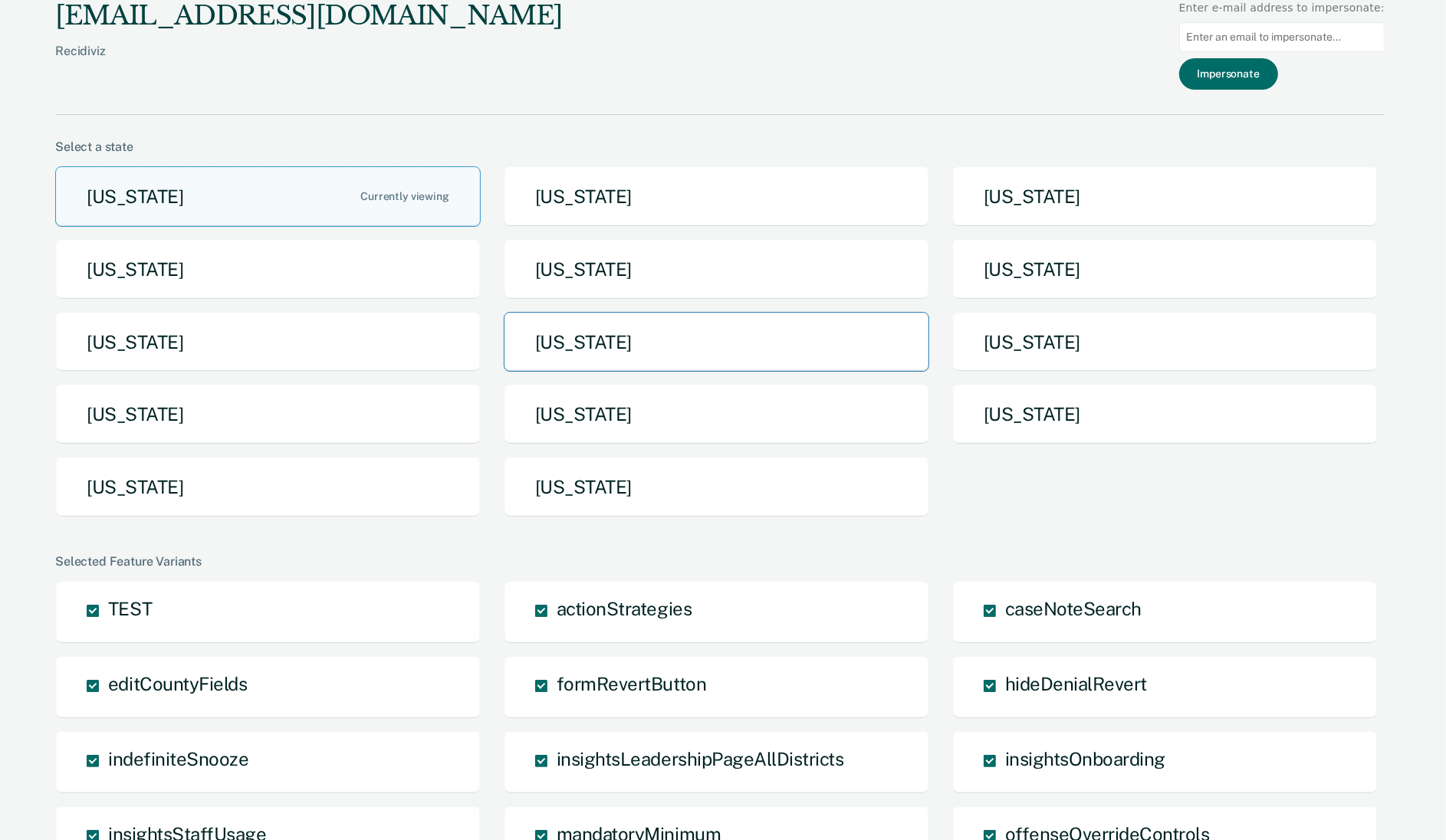 This screenshot has height=840, width=1446. Describe the element at coordinates (1076, 683) in the screenshot. I see `span: hideDenialRevert` at that location.